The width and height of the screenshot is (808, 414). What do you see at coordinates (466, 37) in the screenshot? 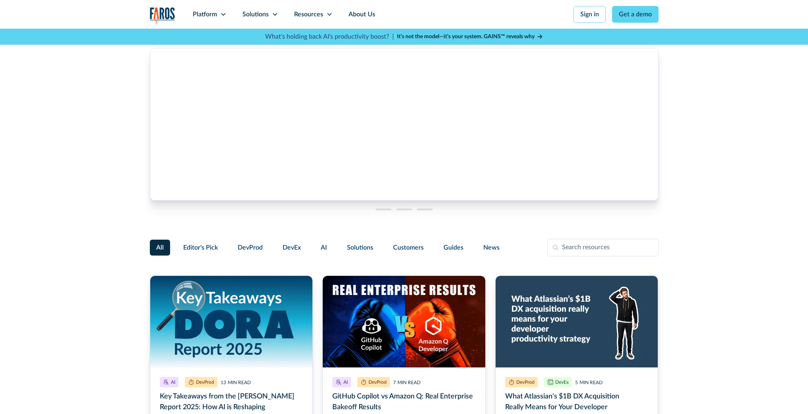
I see `strong: It’s not the model—it’s your system. GAINS™ reveals why` at bounding box center [466, 37].